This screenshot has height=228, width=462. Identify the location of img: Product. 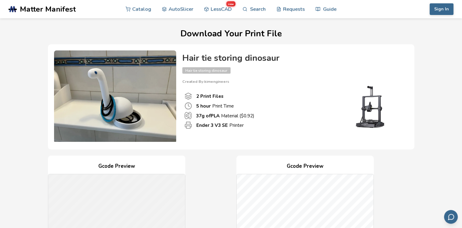
(115, 96).